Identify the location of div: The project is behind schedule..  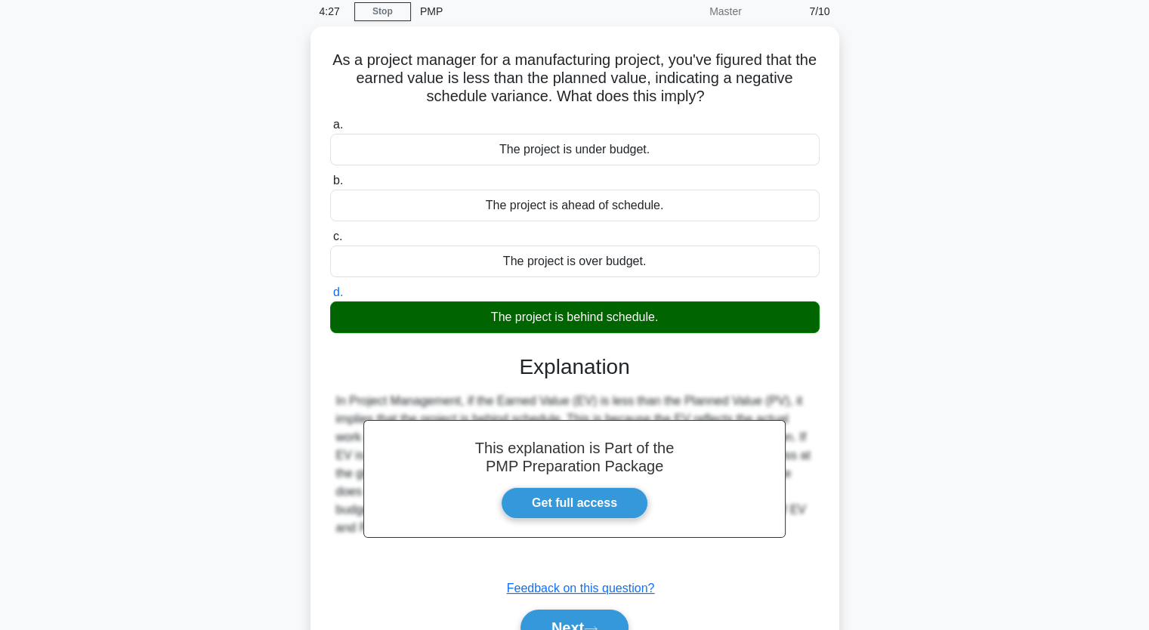
(575, 317).